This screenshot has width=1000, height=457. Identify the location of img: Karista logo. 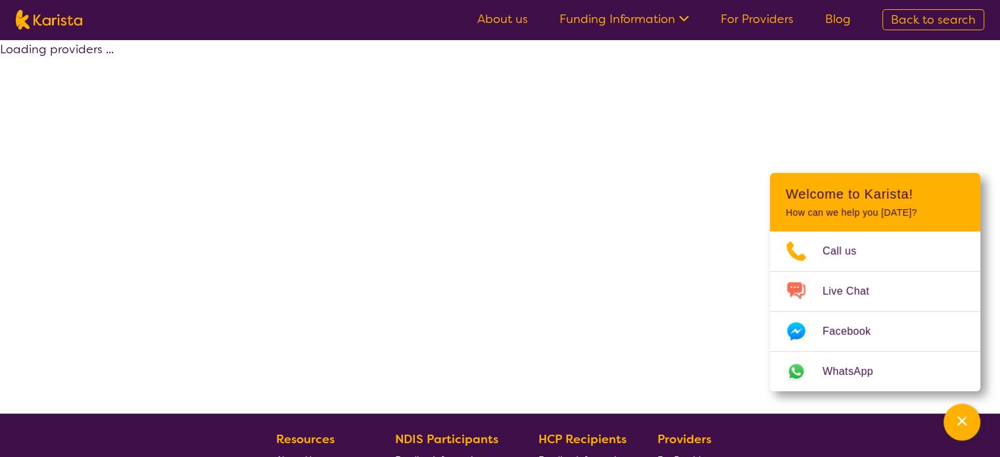
(49, 20).